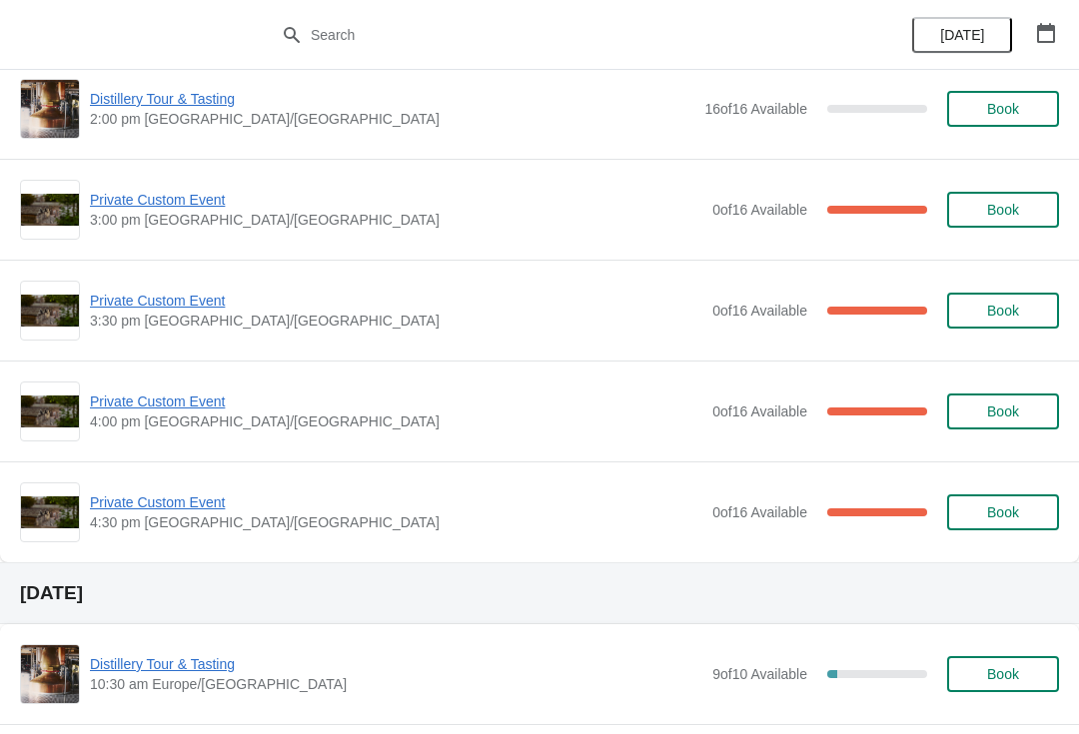 The width and height of the screenshot is (1079, 734). I want to click on img: Distillery Tour & Tasting | | 10:30 am Europe/London, so click(50, 674).